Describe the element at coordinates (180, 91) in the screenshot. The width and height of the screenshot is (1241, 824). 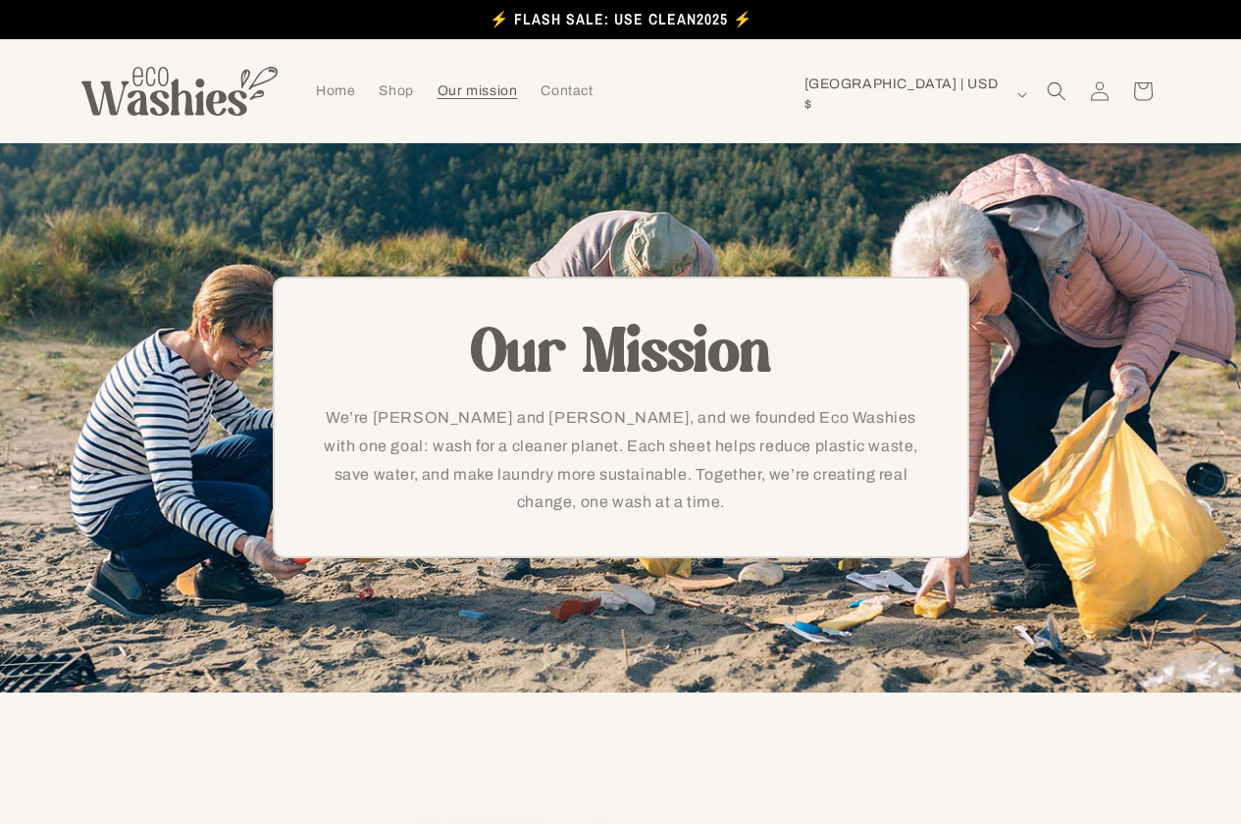
I see `img: Eco Washies` at that location.